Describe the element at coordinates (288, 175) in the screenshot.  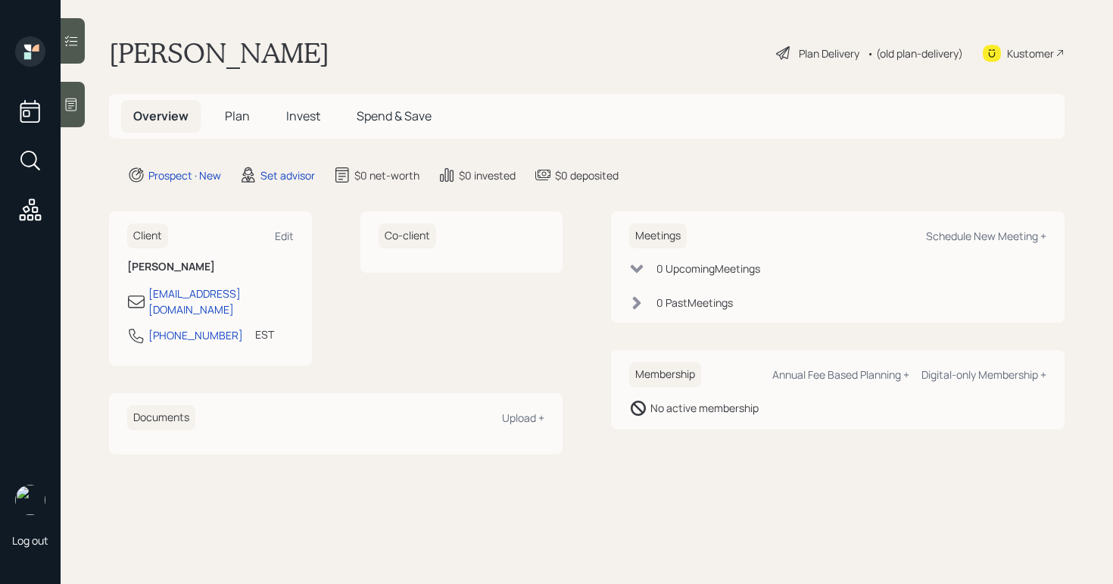
I see `div: Set advisor` at that location.